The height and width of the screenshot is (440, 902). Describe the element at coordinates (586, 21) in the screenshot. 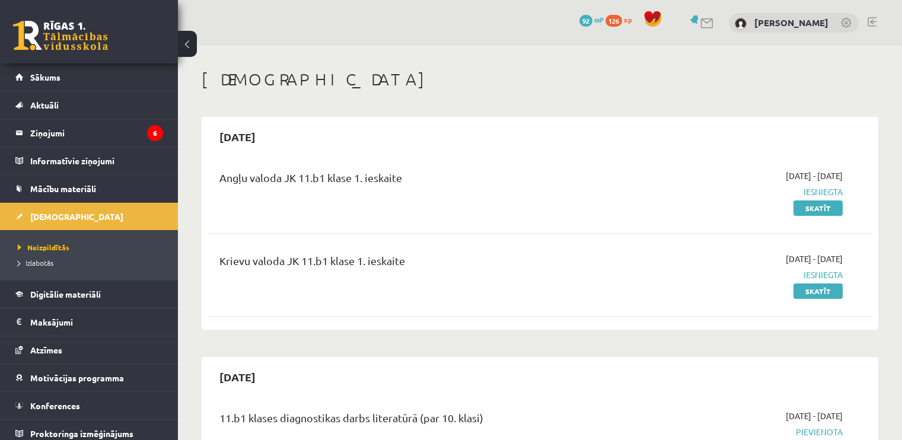

I see `span: 92` at that location.